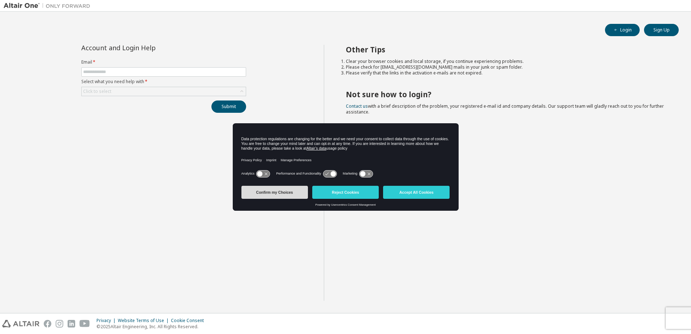  What do you see at coordinates (49, 6) in the screenshot?
I see `img: Altair One` at bounding box center [49, 6].